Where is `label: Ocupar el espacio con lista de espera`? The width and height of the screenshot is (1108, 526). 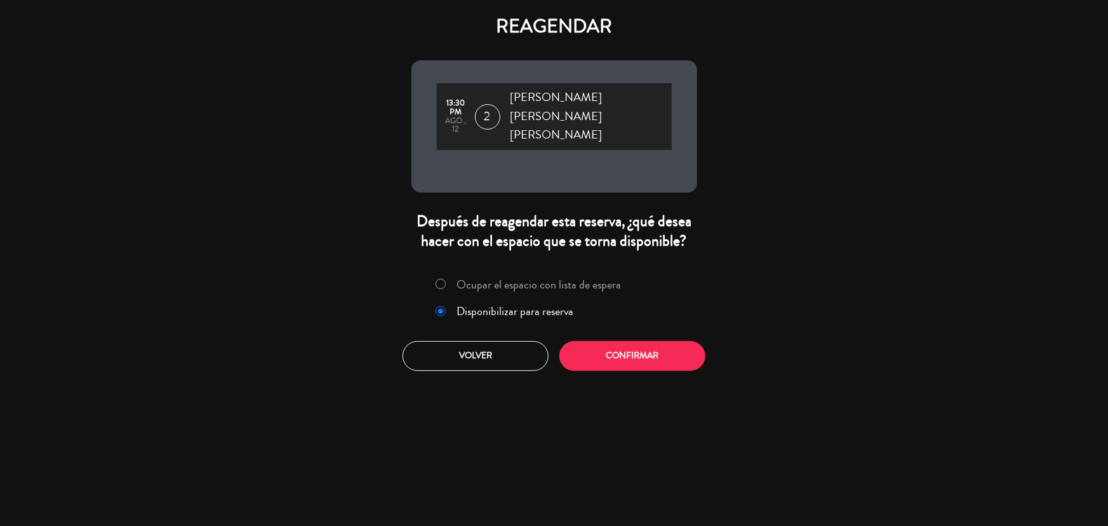 label: Ocupar el espacio con lista de espera is located at coordinates (539, 285).